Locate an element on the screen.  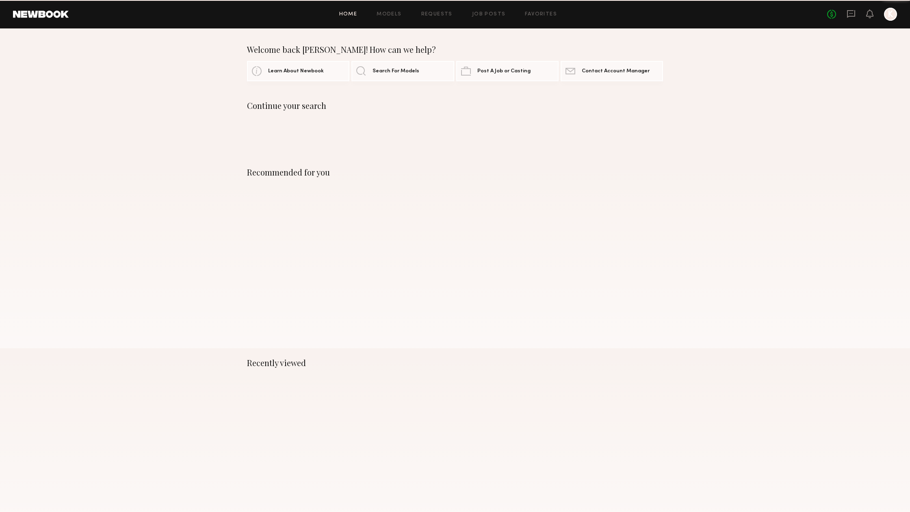
div: Continue your search is located at coordinates (455, 106).